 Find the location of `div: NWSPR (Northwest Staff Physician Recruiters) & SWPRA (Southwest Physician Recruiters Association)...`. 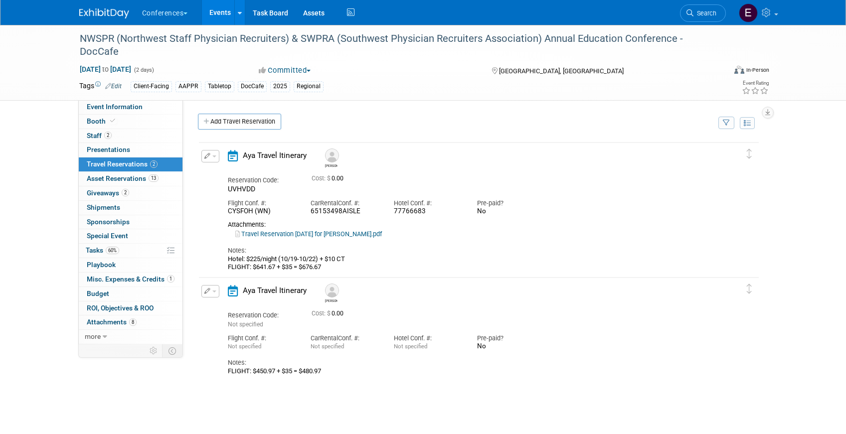

div: NWSPR (Northwest Staff Physician Recruiters) & SWPRA (Southwest Physician Recruiters Association)... is located at coordinates (393, 45).